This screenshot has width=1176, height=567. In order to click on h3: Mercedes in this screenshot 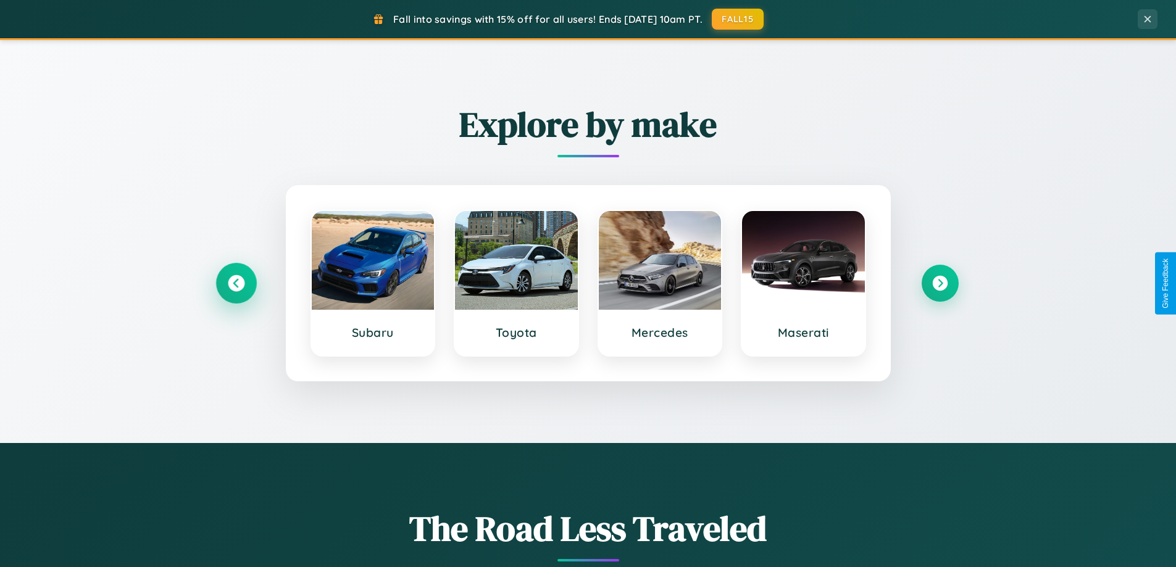, I will do `click(660, 333)`.